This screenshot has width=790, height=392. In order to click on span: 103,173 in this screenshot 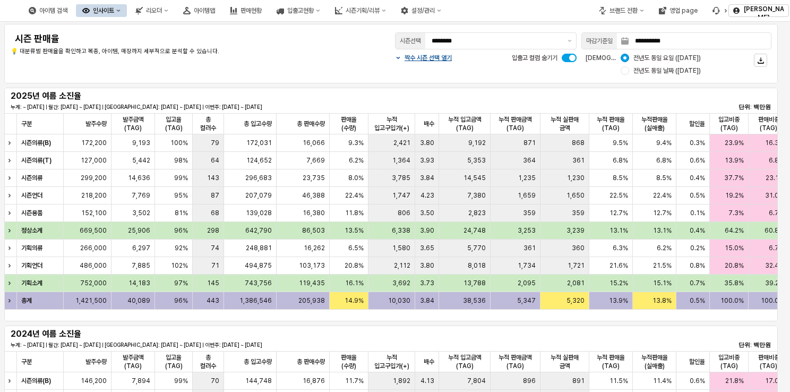, I will do `click(312, 265)`.